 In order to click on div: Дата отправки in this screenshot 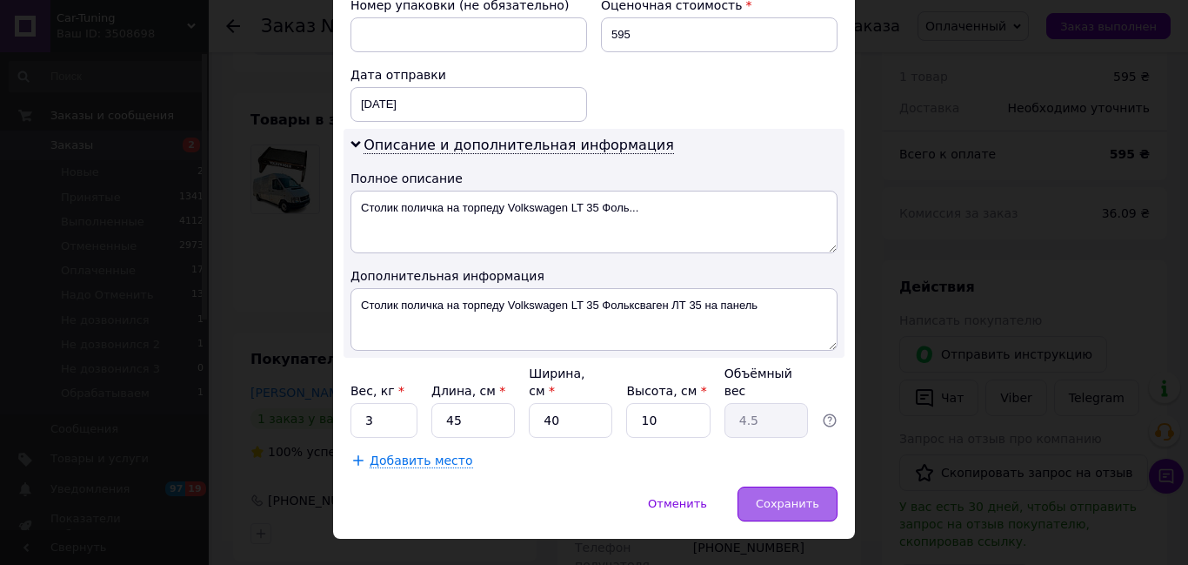, I will do `click(469, 75)`.